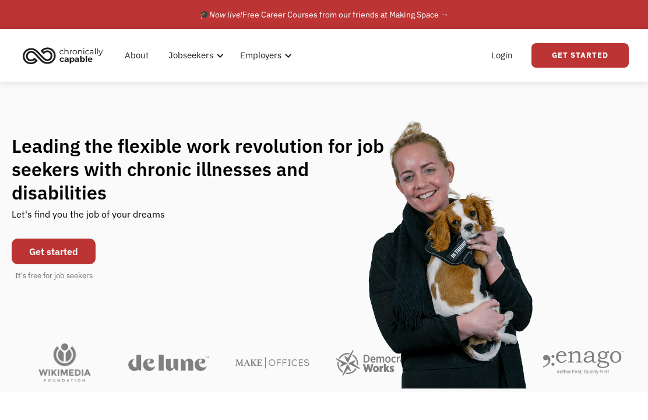  I want to click on a: Get Started, so click(580, 55).